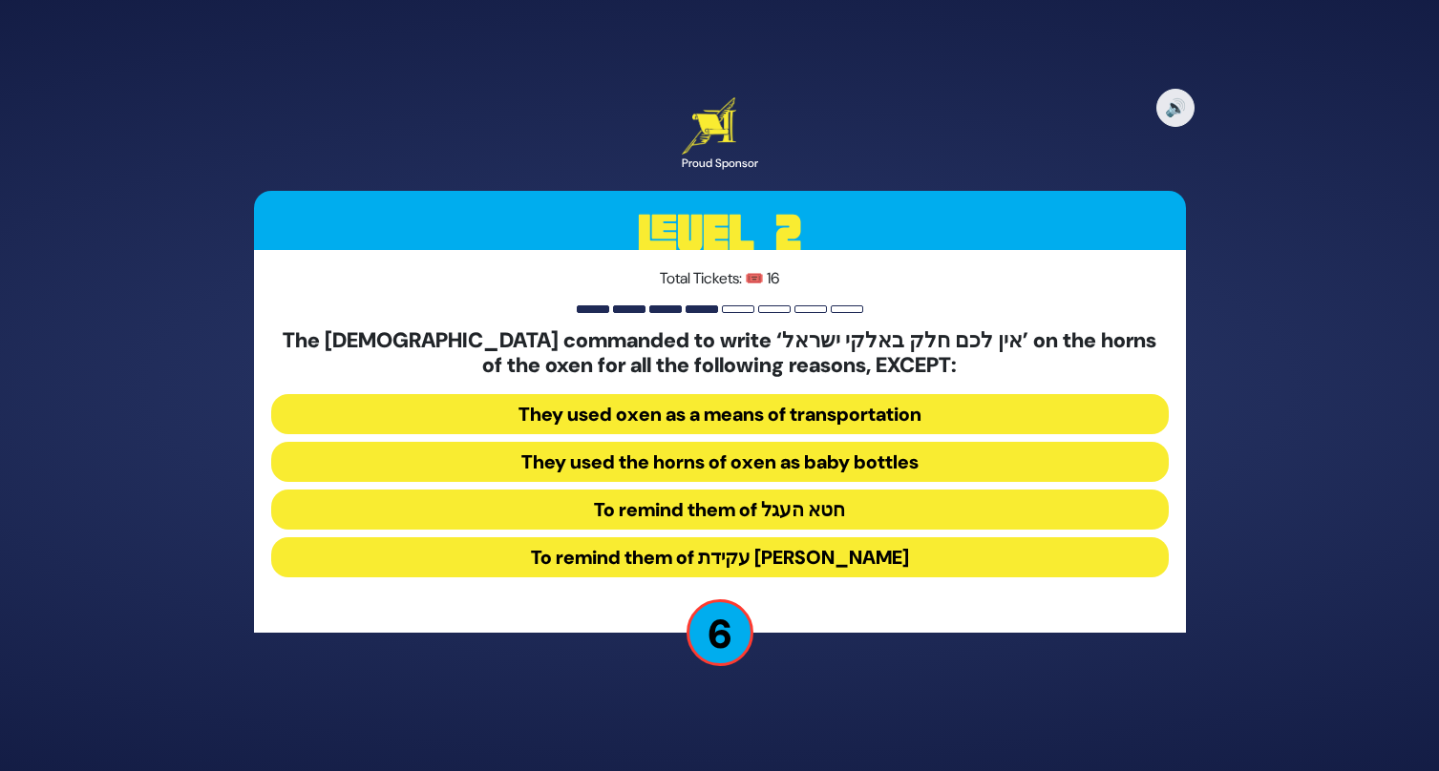 The height and width of the screenshot is (771, 1439). I want to click on button: To remind them of חטא העגל, so click(720, 510).